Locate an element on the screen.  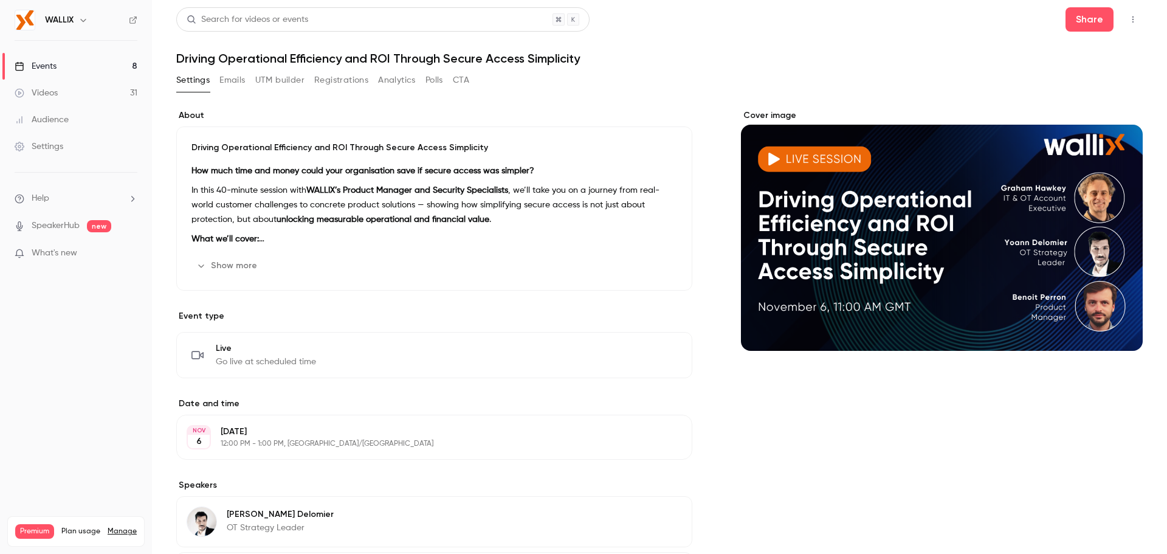
h6: WALLIX is located at coordinates (59, 20).